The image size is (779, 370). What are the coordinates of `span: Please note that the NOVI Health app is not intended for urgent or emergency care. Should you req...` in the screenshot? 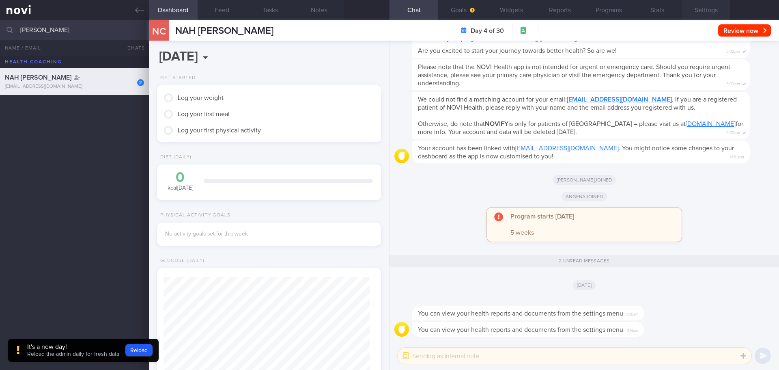 It's located at (574, 75).